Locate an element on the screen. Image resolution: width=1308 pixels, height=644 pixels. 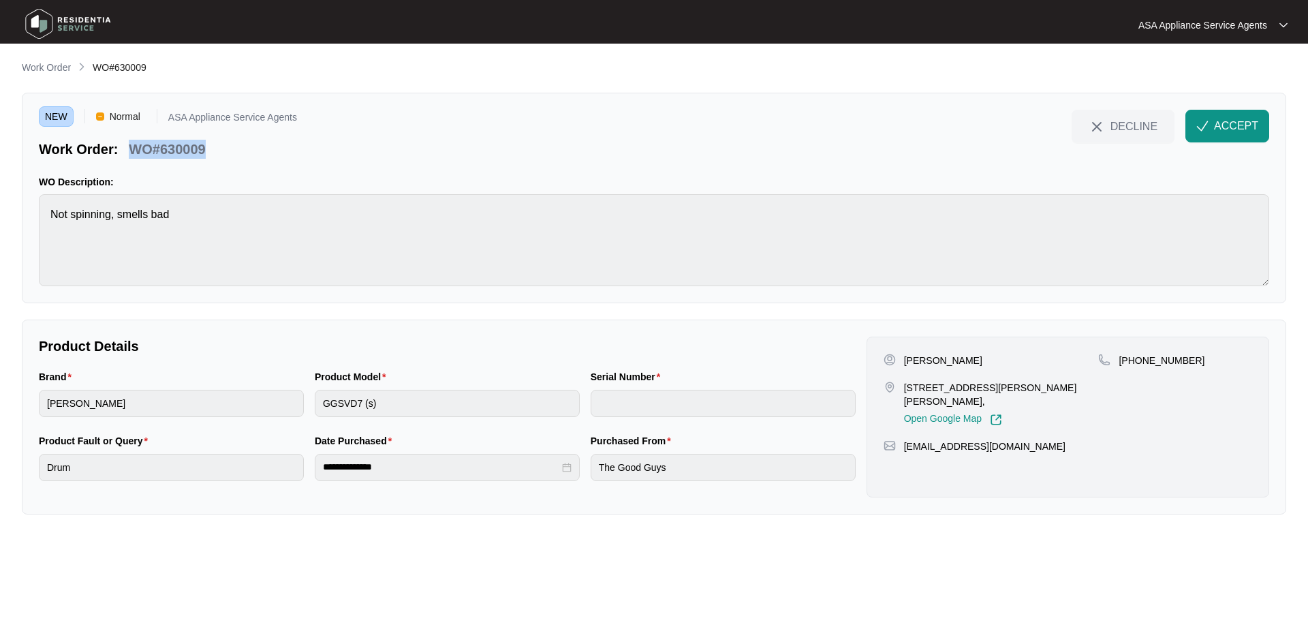
input: Purchased From is located at coordinates (723, 467).